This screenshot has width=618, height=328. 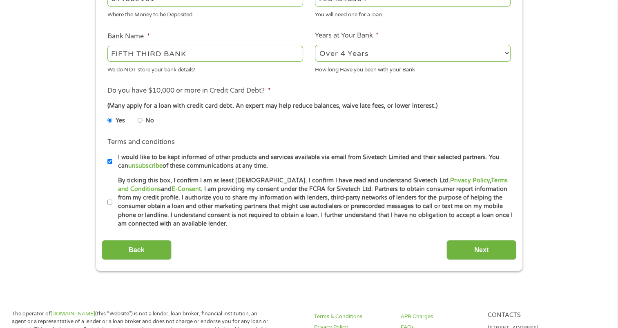 I want to click on a: unsubscribe, so click(x=145, y=166).